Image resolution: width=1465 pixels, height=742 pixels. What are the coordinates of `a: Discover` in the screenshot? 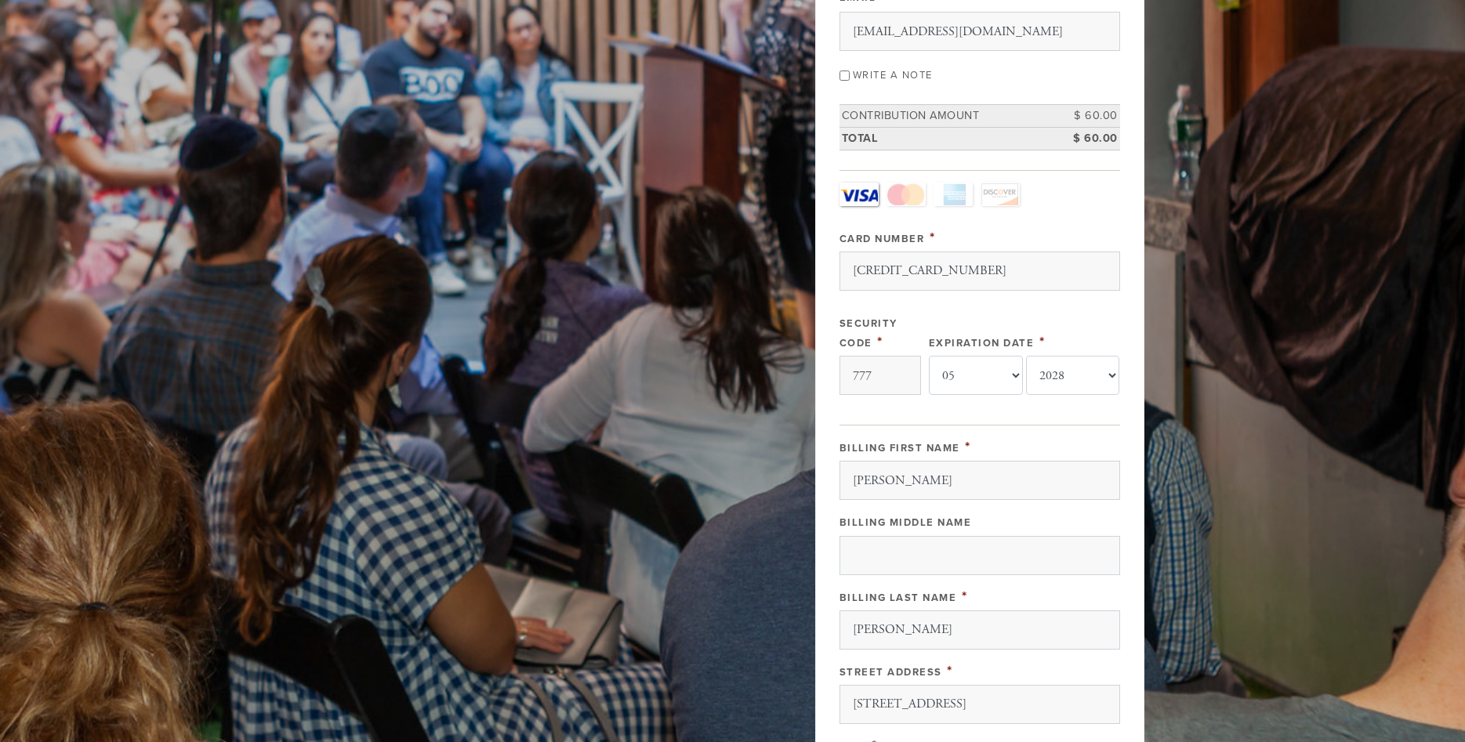 It's located at (1000, 194).